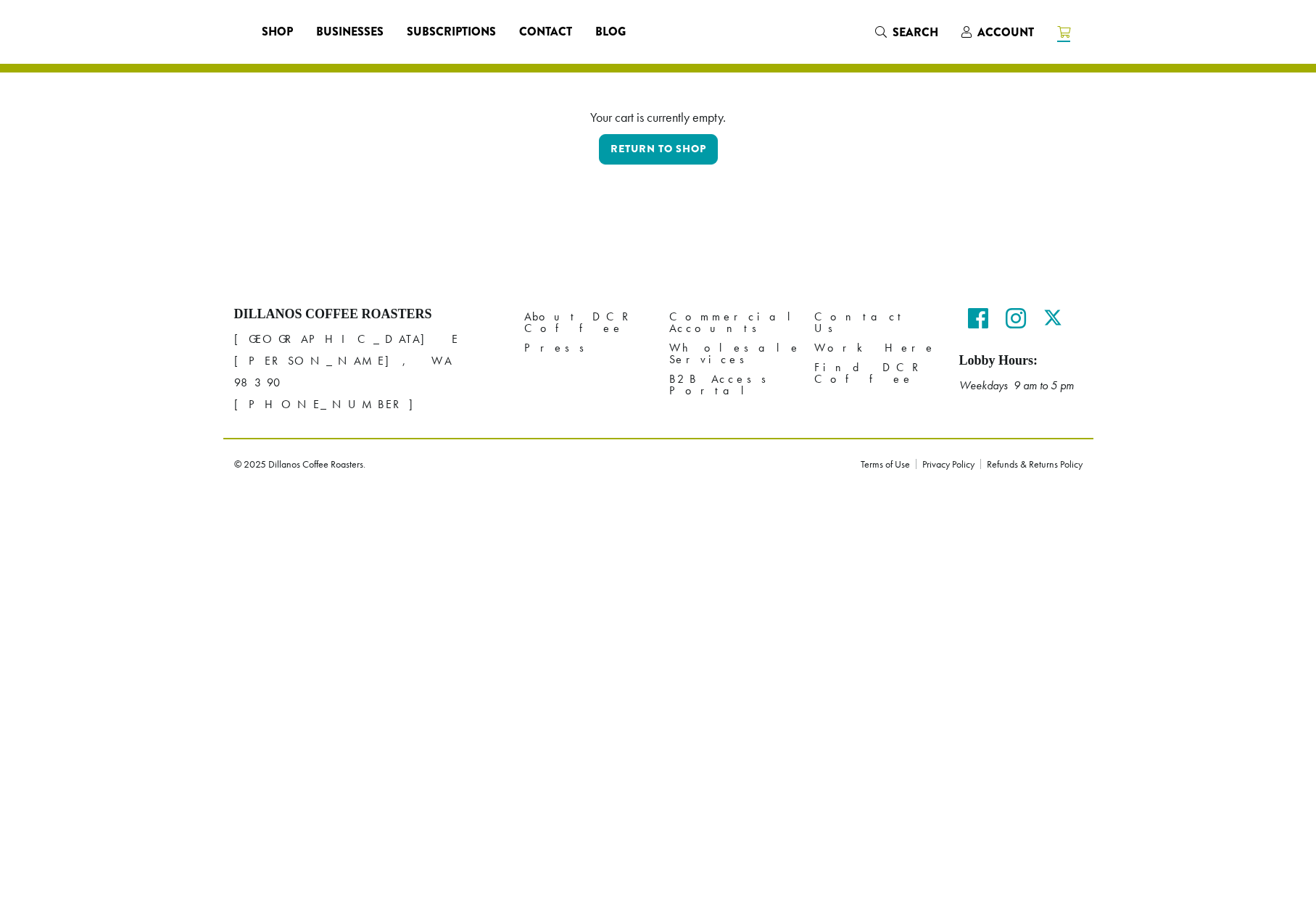 The height and width of the screenshot is (912, 1316). I want to click on a: Refunds & Returns Policy, so click(1031, 464).